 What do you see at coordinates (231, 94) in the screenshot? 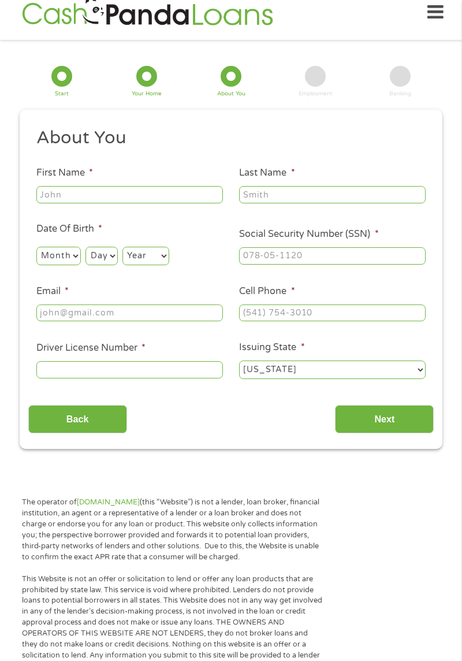
I see `div: About You` at bounding box center [231, 94].